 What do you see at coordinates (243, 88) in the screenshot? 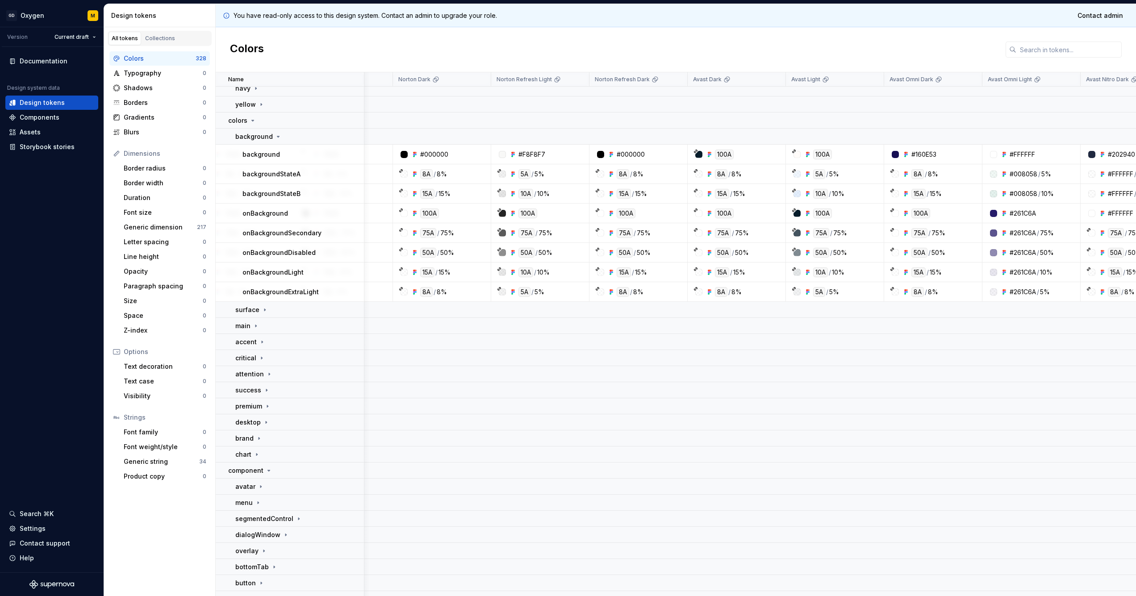
I see `p: navy` at bounding box center [243, 88].